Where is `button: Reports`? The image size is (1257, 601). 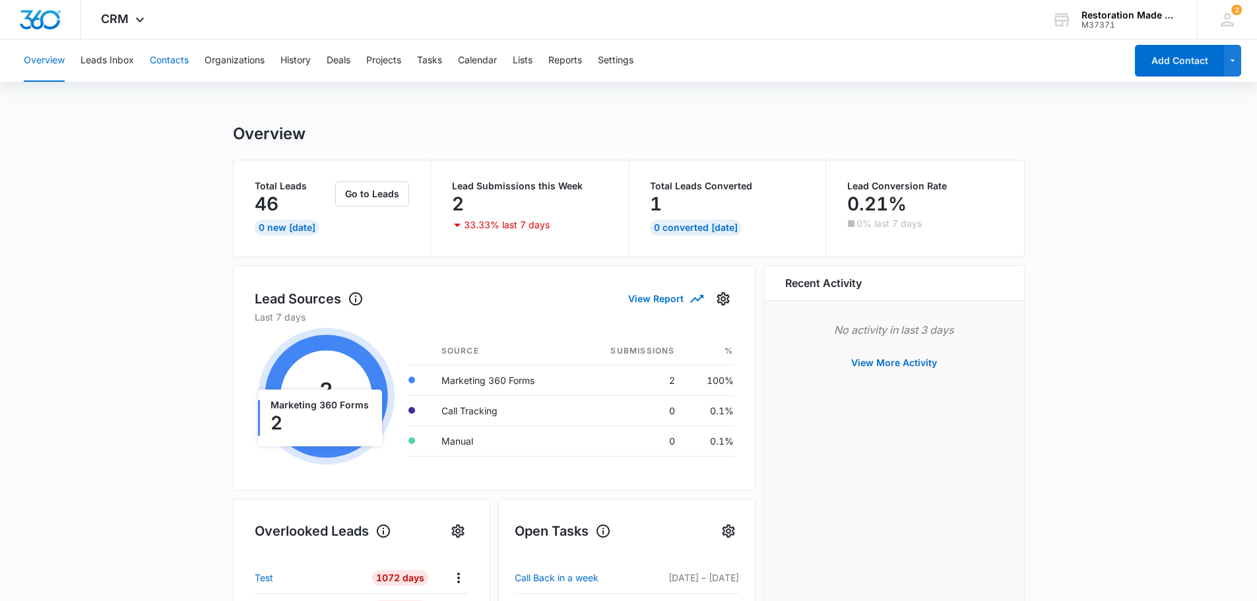 button: Reports is located at coordinates (565, 61).